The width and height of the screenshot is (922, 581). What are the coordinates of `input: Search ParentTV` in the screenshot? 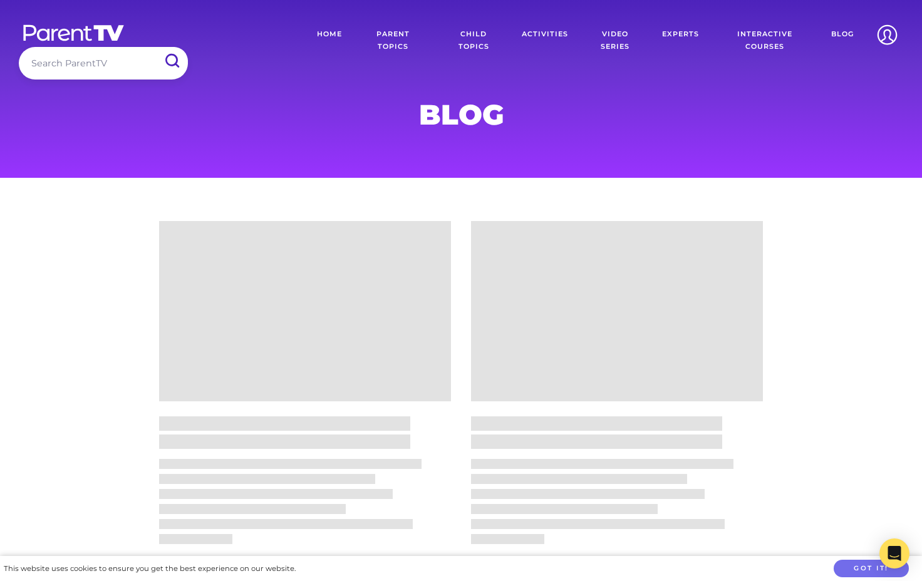 It's located at (103, 63).